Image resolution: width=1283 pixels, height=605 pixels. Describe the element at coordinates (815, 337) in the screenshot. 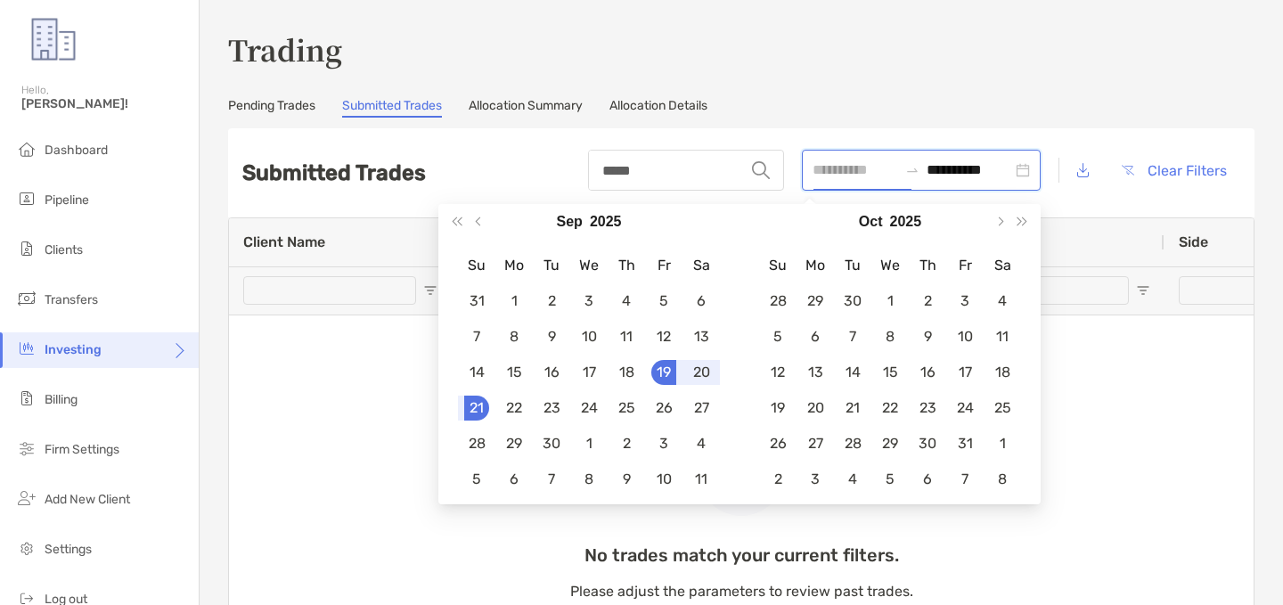

I see `div: 6` at that location.